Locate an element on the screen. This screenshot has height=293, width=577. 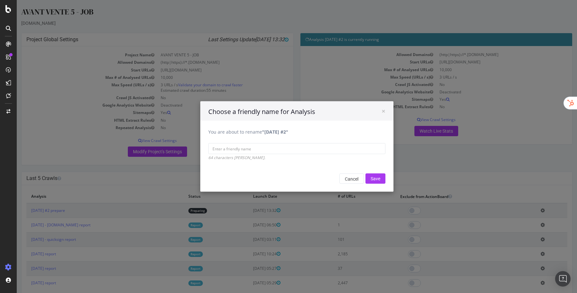
button: Close is located at coordinates (366, 111).